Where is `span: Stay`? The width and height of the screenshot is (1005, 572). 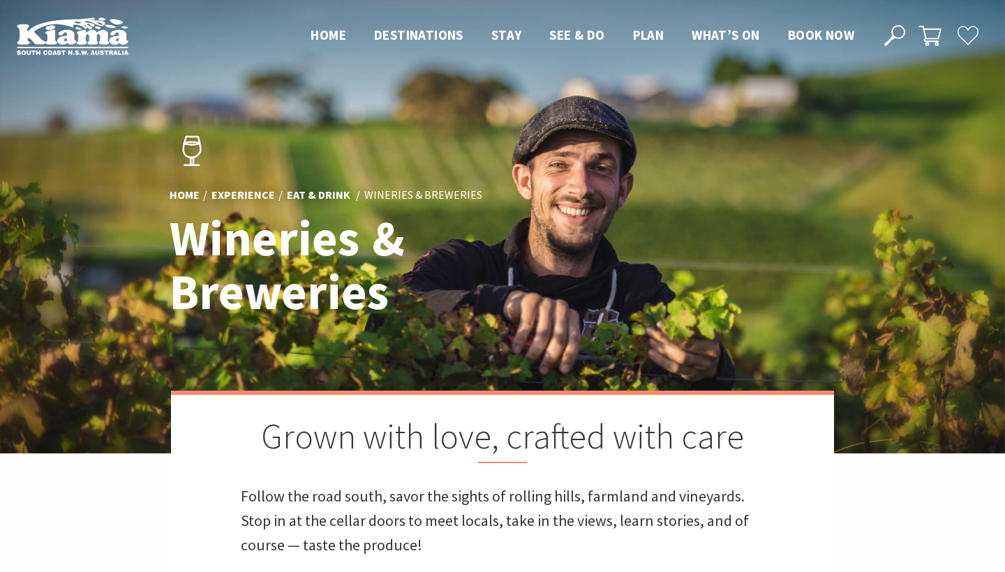 span: Stay is located at coordinates (507, 35).